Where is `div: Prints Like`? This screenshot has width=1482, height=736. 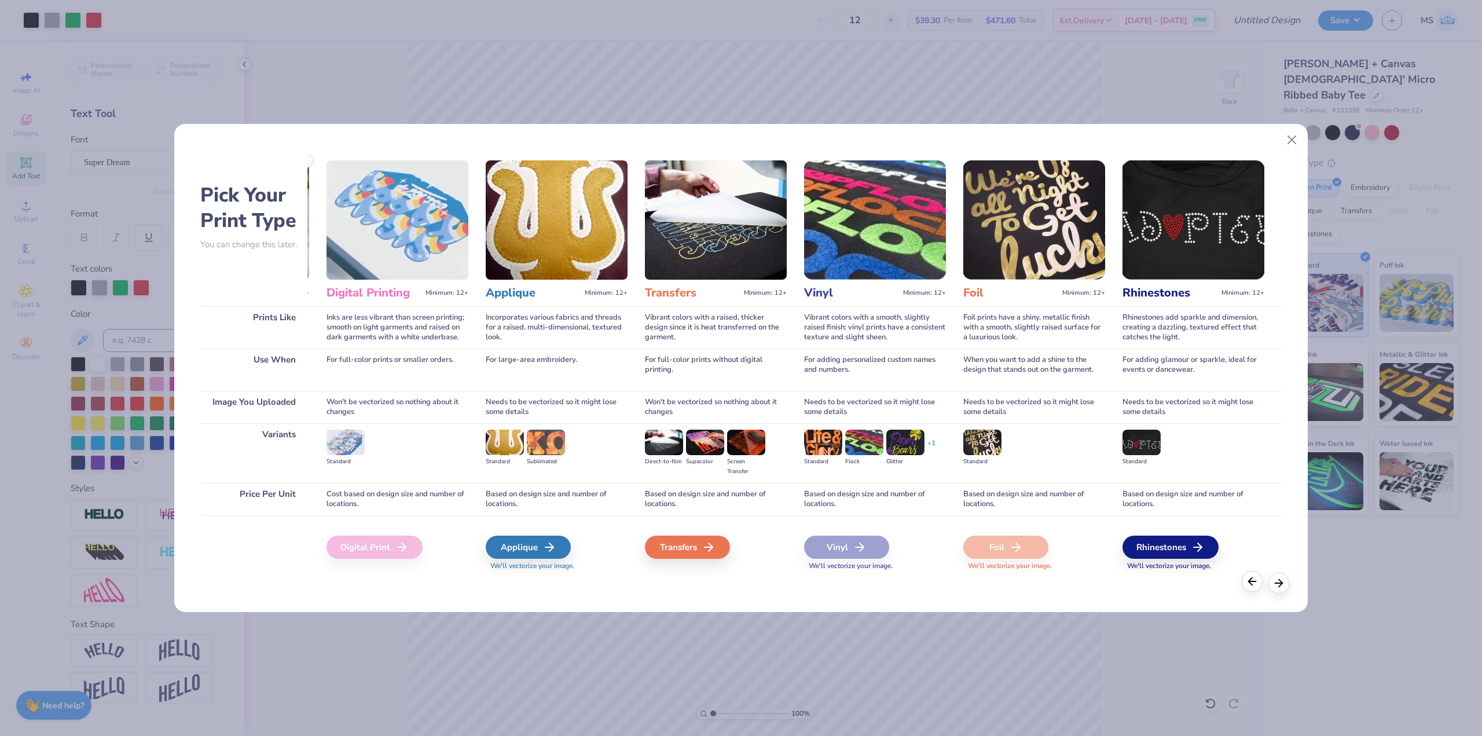
div: Prints Like is located at coordinates (254, 327).